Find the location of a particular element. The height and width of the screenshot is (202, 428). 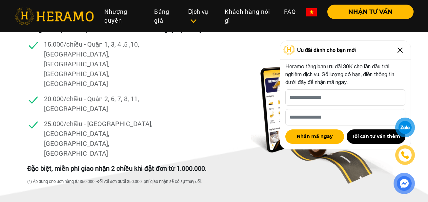

img: vn-flag.png is located at coordinates (311, 12).